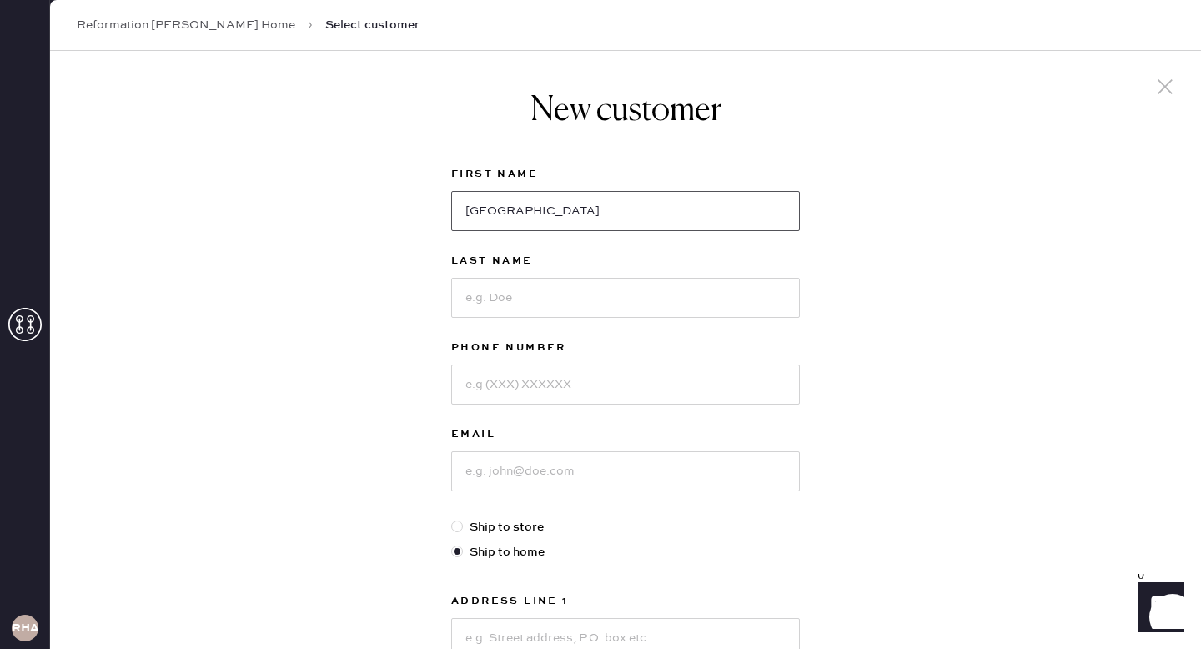 The image size is (1201, 649). Describe the element at coordinates (626, 111) in the screenshot. I see `h1: New customer` at that location.